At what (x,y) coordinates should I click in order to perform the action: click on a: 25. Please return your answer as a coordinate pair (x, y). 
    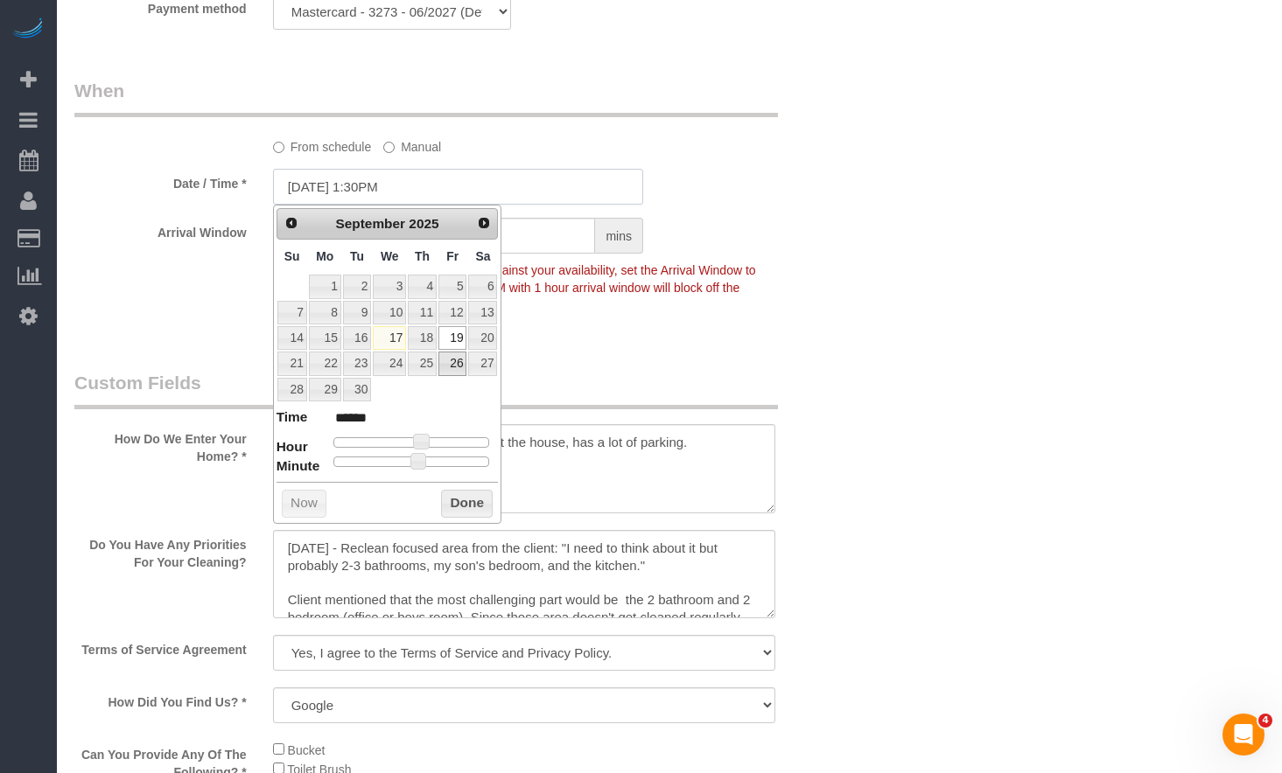
    Looking at the image, I should click on (422, 363).